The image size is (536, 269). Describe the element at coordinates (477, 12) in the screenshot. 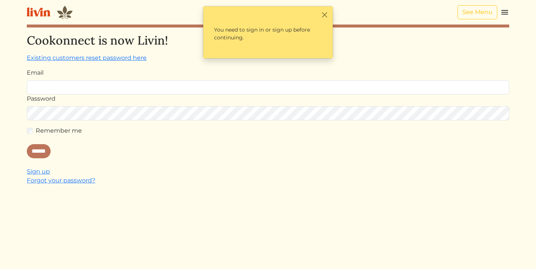

I see `a: See Menu` at that location.